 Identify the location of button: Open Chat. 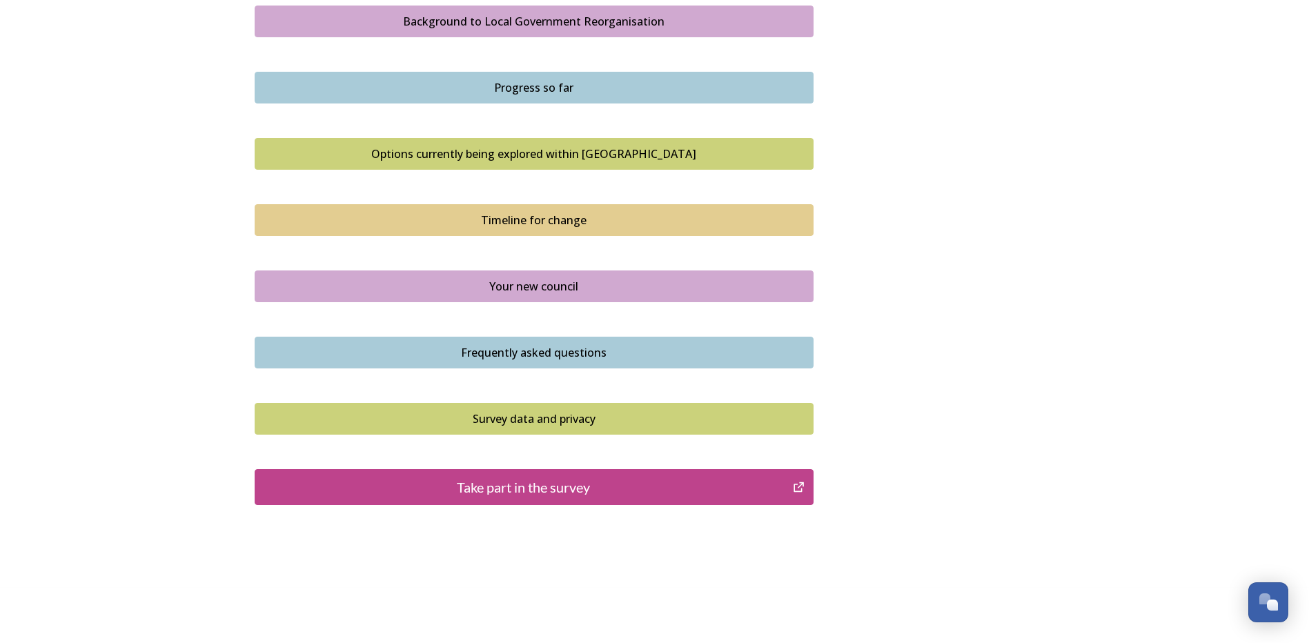
(1268, 602).